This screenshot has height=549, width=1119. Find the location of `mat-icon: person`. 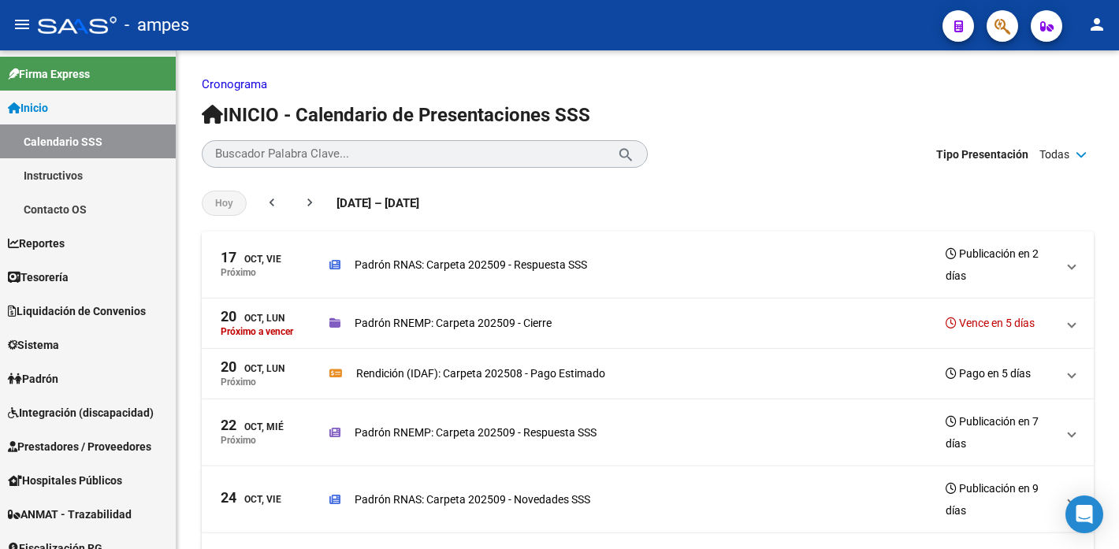

mat-icon: person is located at coordinates (1097, 24).